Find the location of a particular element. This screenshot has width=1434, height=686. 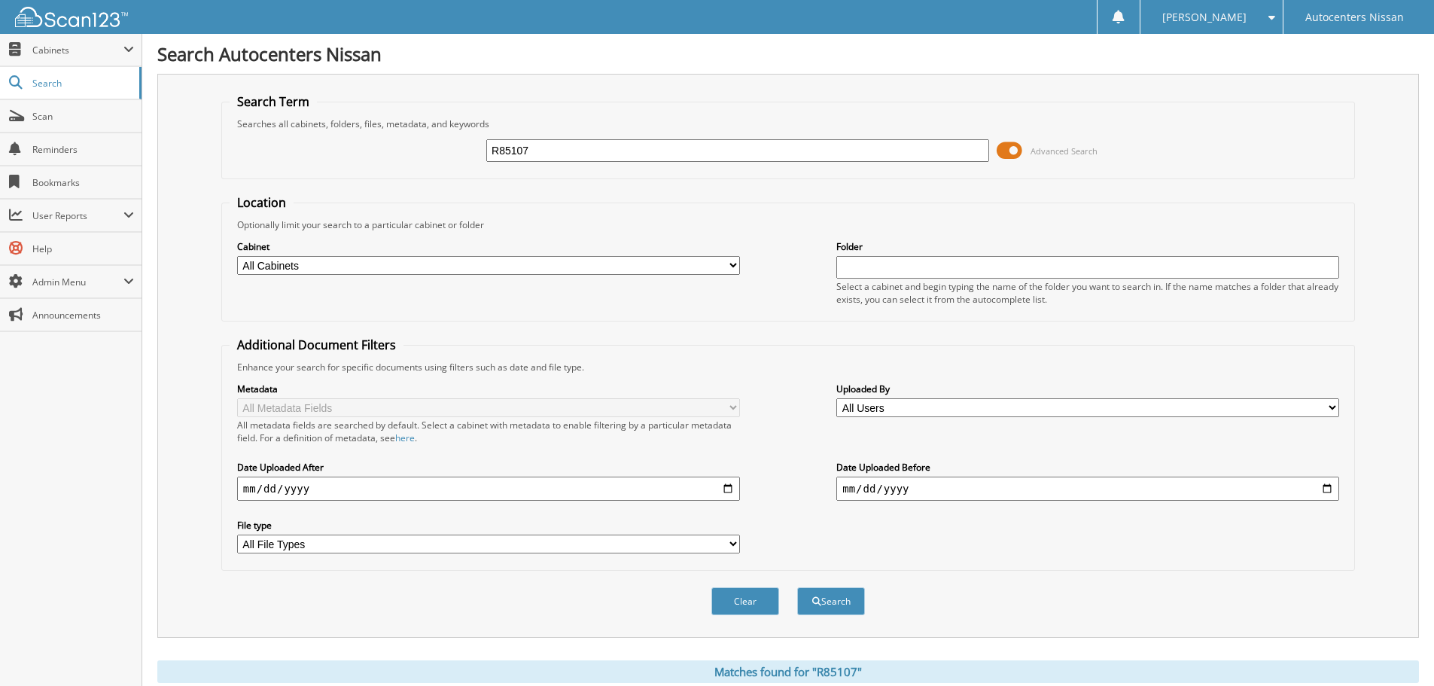

div: Optionally limit your search to a particular cabinet or folder is located at coordinates (788, 224).